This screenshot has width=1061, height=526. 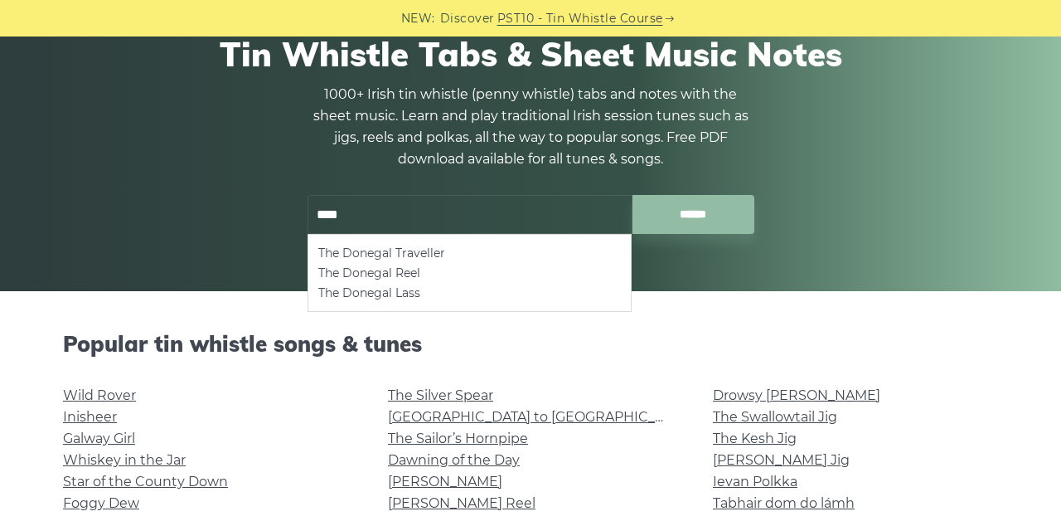 What do you see at coordinates (454, 459) in the screenshot?
I see `a: Dawning of the Day` at bounding box center [454, 459].